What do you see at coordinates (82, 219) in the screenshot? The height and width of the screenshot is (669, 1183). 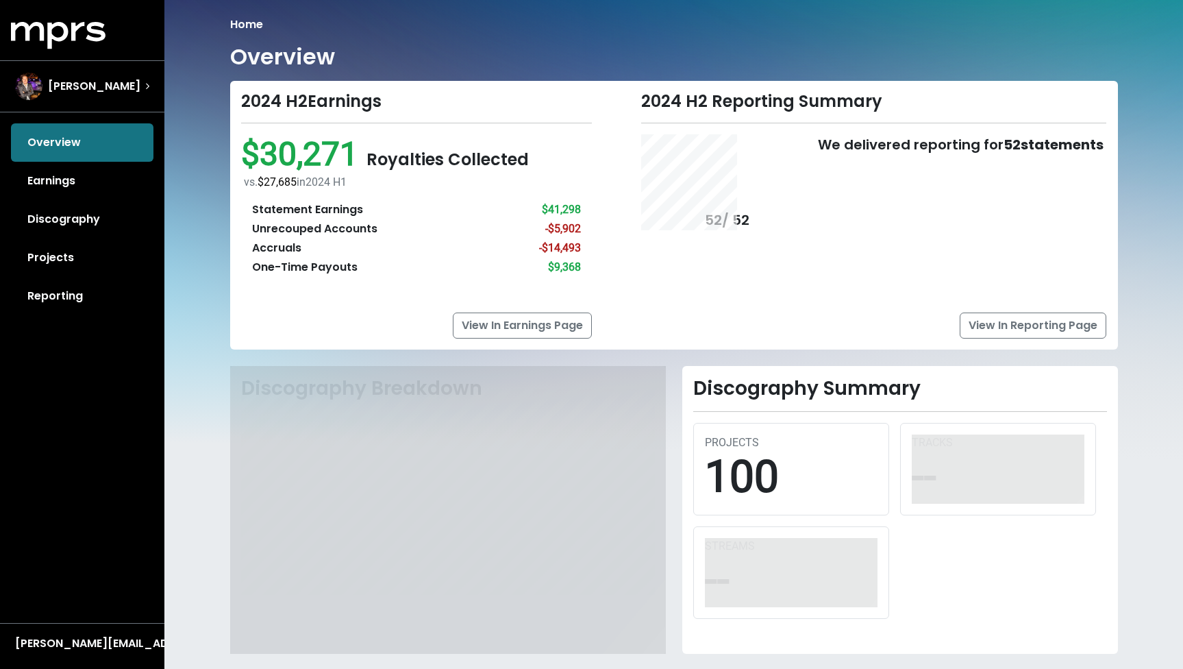 I see `a: Discography` at bounding box center [82, 219].